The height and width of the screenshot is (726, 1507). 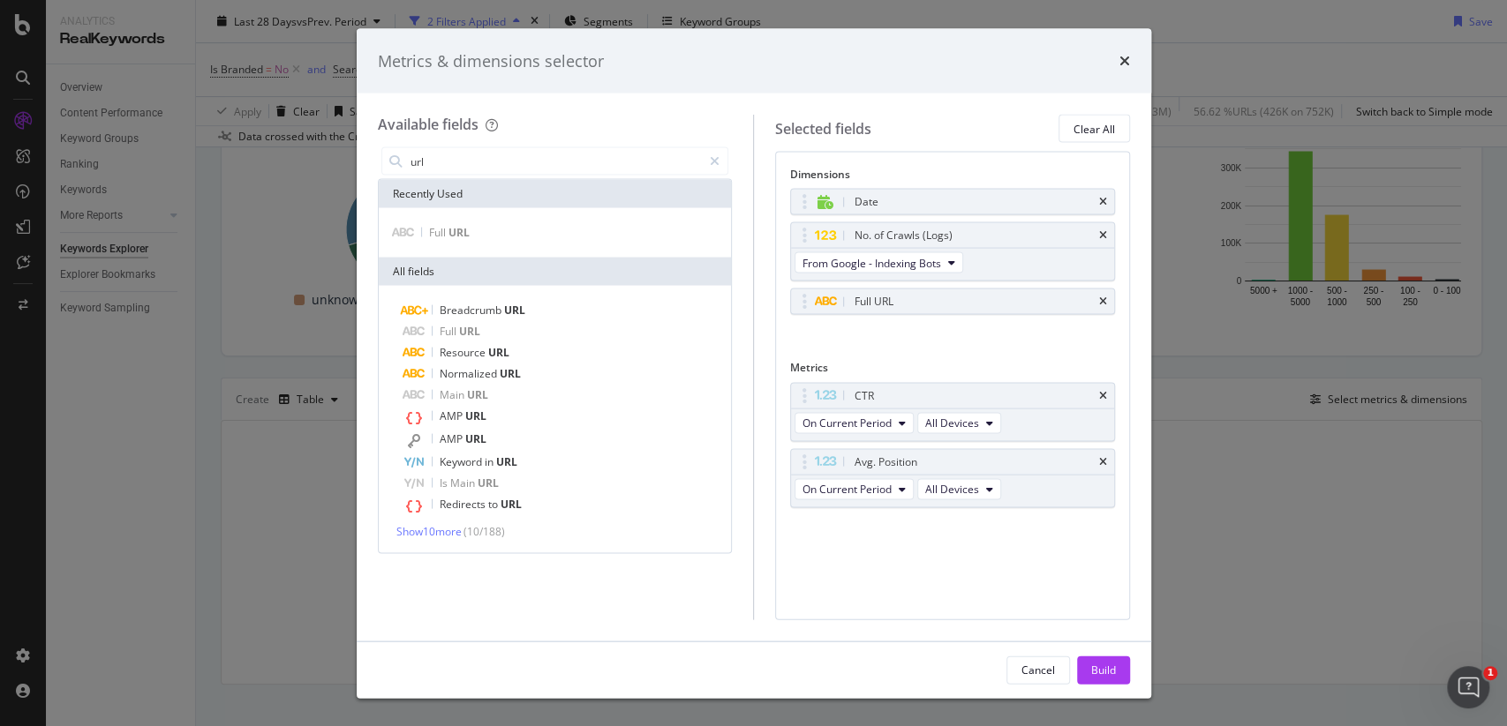 I want to click on button: Clear All, so click(x=1094, y=129).